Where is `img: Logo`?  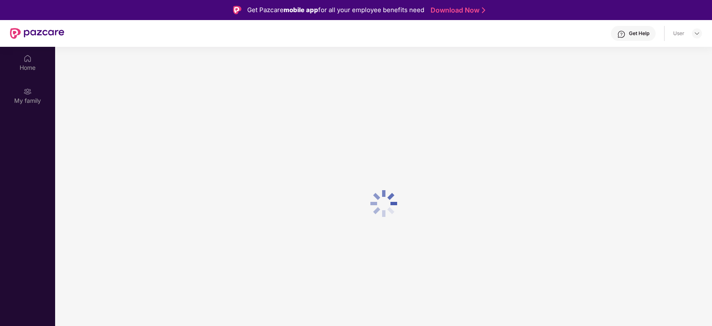 img: Logo is located at coordinates (237, 10).